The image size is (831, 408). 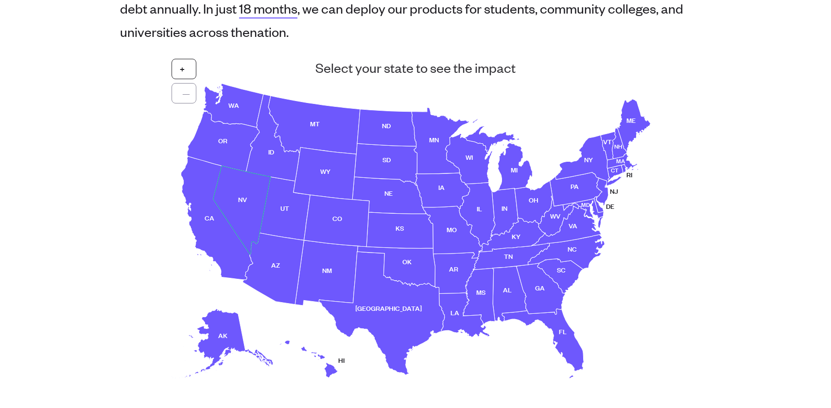 I want to click on text: MN, so click(x=434, y=139).